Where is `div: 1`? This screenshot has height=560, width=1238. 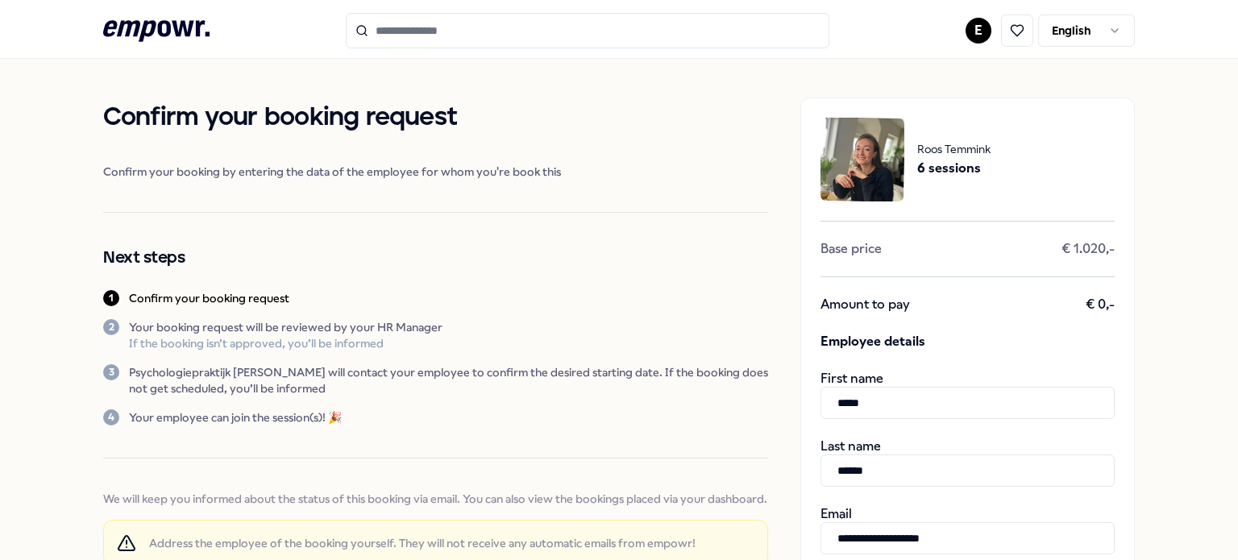
div: 1 is located at coordinates (111, 298).